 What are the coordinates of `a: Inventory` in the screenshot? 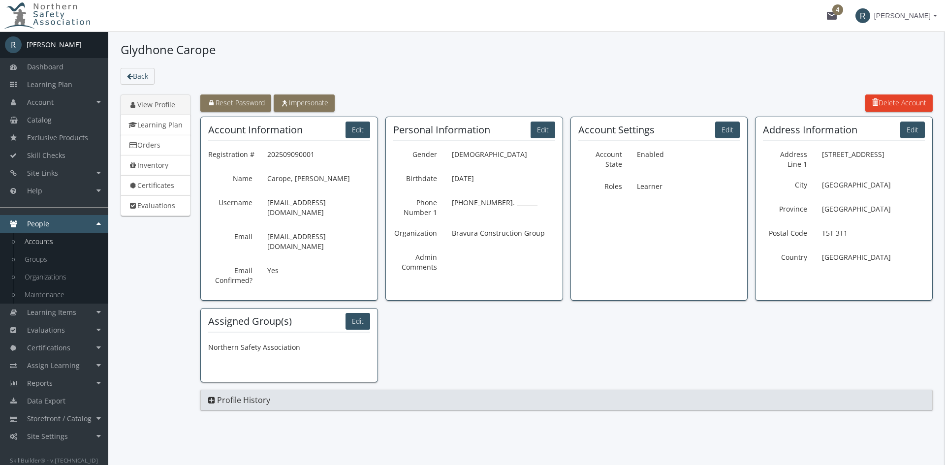 It's located at (156, 165).